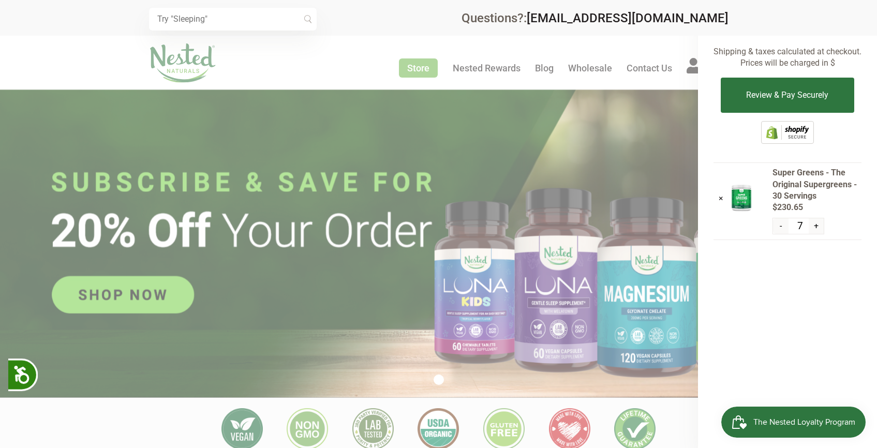 This screenshot has height=448, width=877. I want to click on p: Shipping & taxes calculated at checkout. Prices will be charged in $, so click(788, 57).